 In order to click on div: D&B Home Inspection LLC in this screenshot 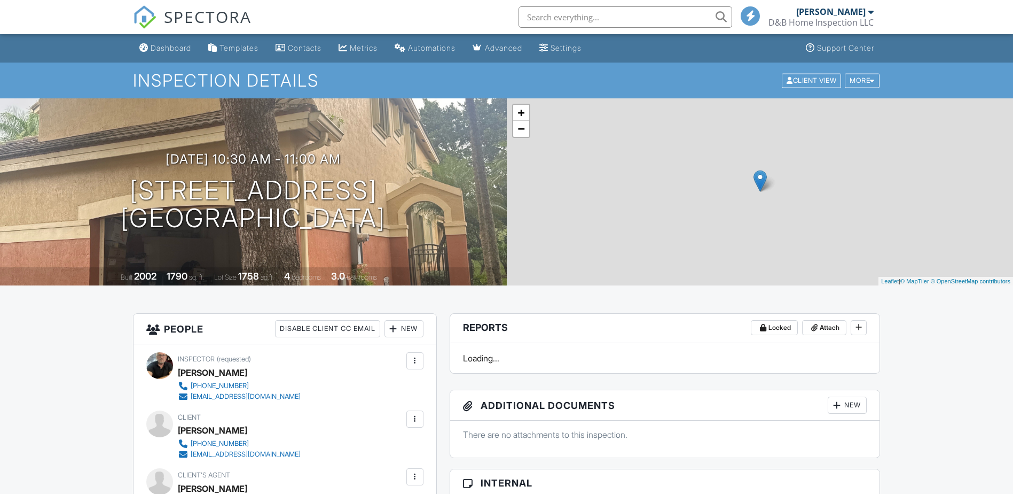, I will do `click(821, 22)`.